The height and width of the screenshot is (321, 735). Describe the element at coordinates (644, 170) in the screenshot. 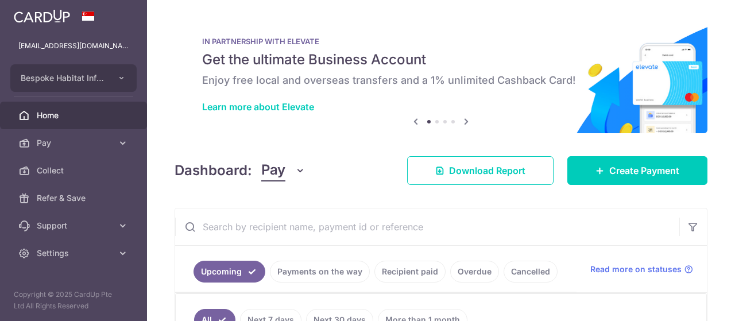

I see `span: Create Payment` at that location.